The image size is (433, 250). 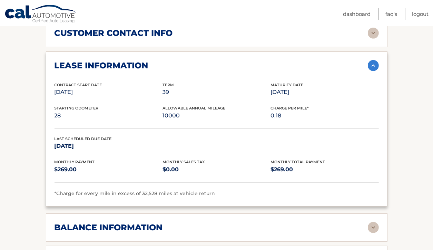 What do you see at coordinates (75, 162) in the screenshot?
I see `span: Monthly Payment` at bounding box center [75, 162].